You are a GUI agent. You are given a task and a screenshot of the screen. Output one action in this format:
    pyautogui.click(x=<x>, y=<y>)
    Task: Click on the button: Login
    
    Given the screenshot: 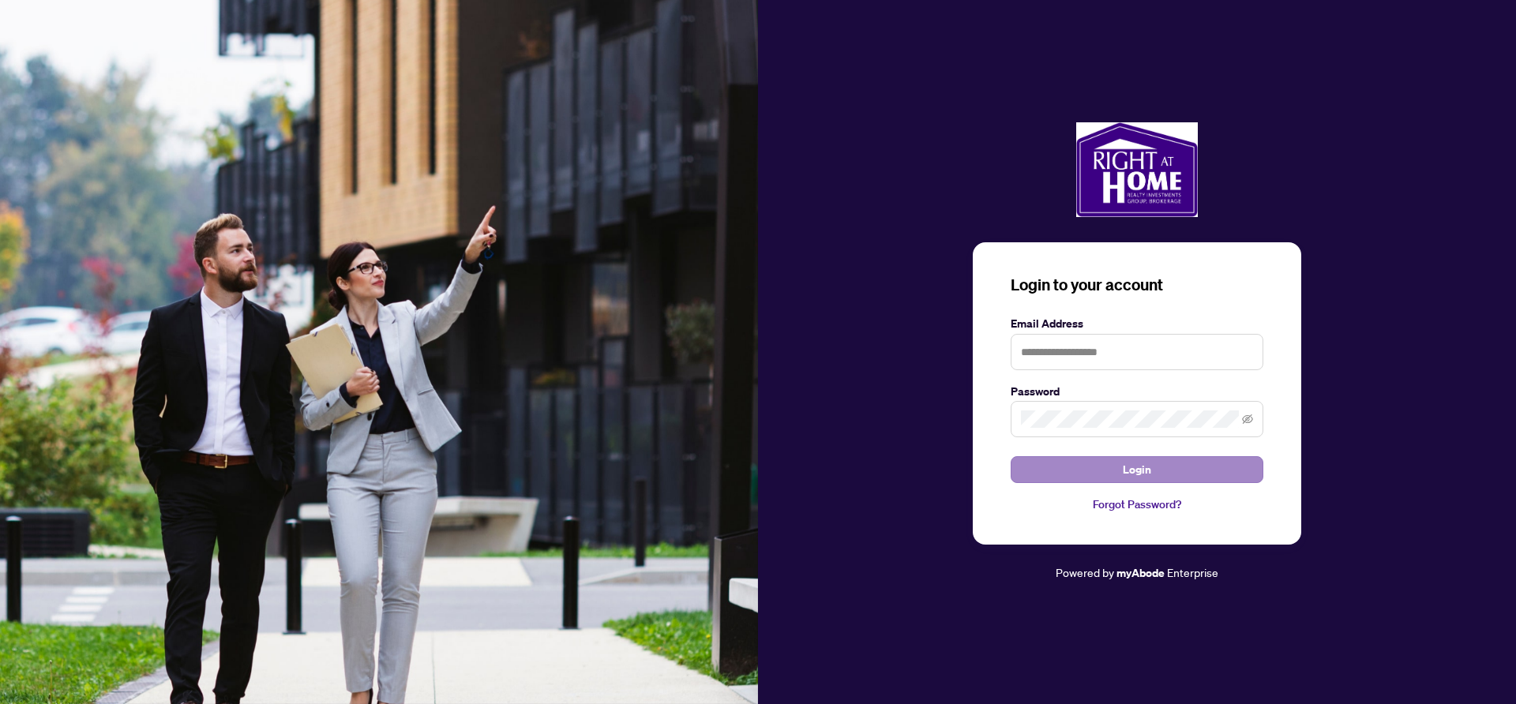 What is the action you would take?
    pyautogui.click(x=1137, y=470)
    